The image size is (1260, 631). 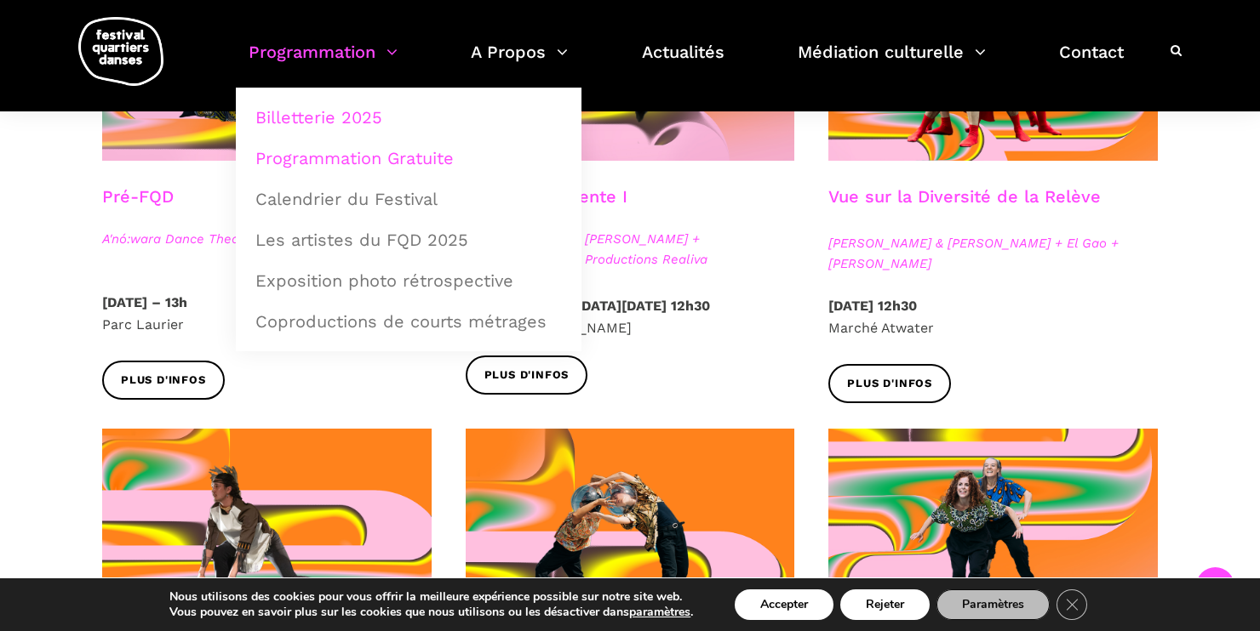 What do you see at coordinates (964, 208) in the screenshot?
I see `h3: Vue sur la Diversité de la Relève` at bounding box center [964, 208].